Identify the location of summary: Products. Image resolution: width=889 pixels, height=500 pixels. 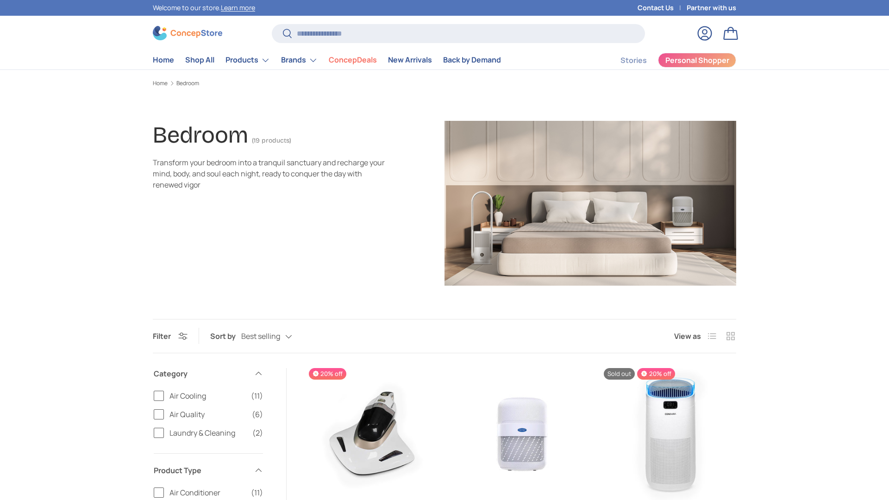
(248, 60).